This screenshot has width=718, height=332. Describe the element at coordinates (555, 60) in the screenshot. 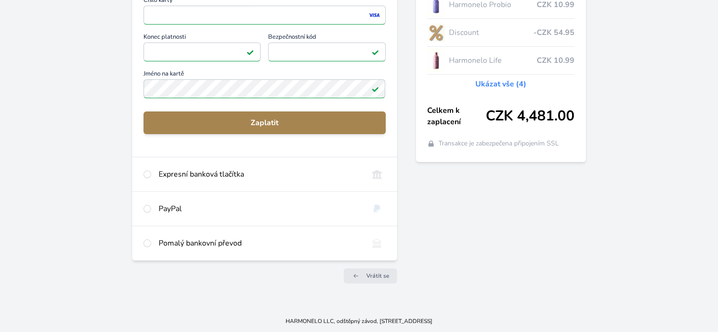

I see `span: CZK 10.99` at that location.